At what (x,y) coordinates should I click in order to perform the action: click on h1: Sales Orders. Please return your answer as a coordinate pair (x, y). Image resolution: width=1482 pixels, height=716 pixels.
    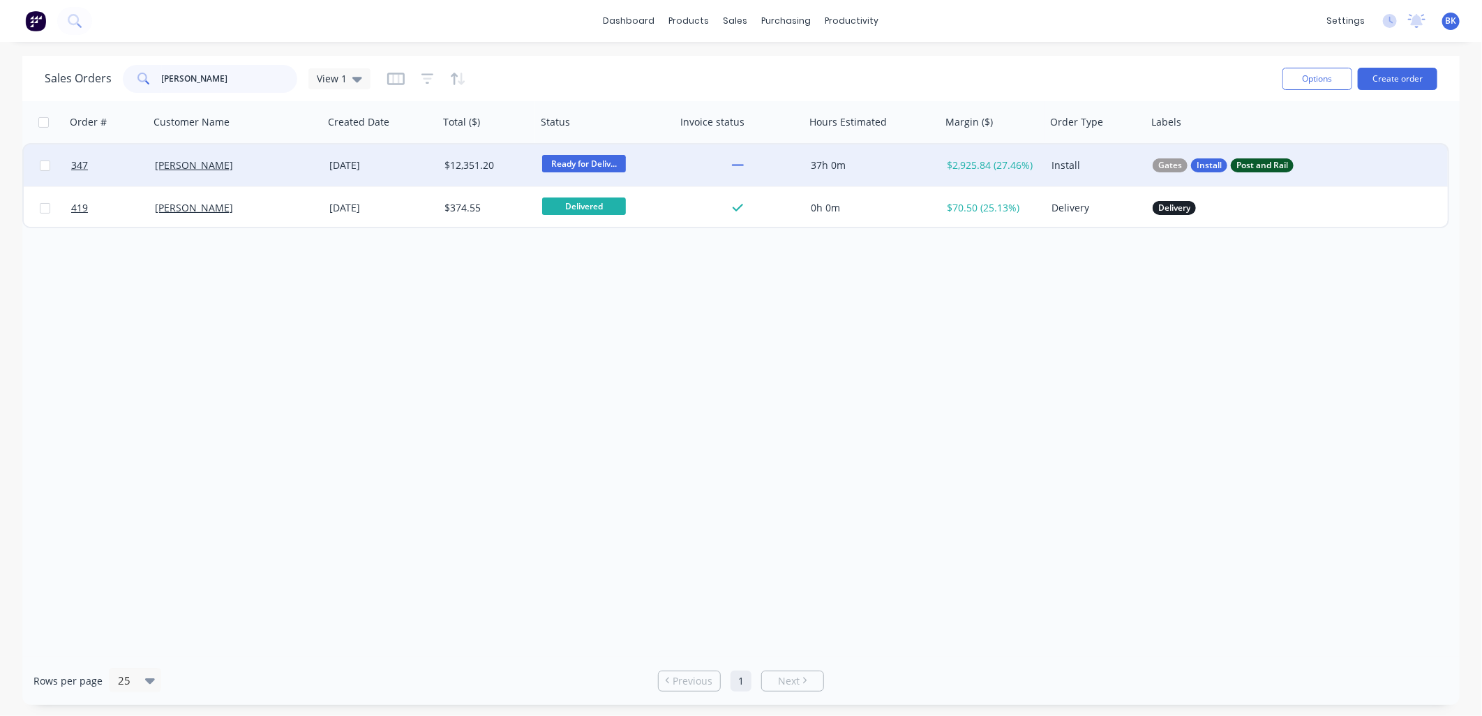
    Looking at the image, I should click on (78, 78).